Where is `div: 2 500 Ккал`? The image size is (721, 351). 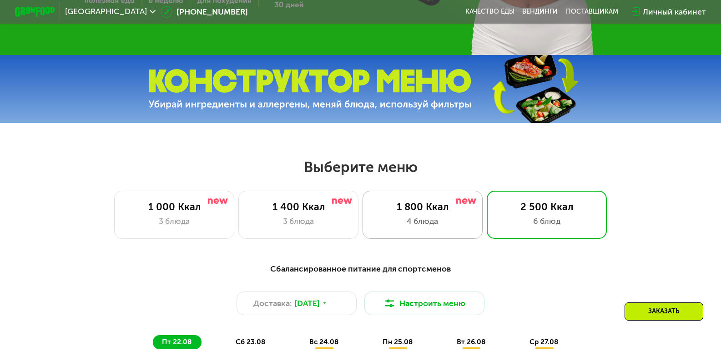 div: 2 500 Ккал is located at coordinates (547, 207).